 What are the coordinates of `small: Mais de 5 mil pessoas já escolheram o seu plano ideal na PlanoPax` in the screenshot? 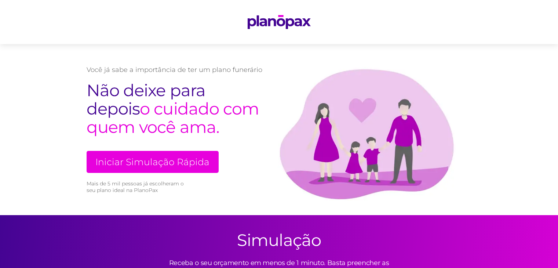 It's located at (137, 187).